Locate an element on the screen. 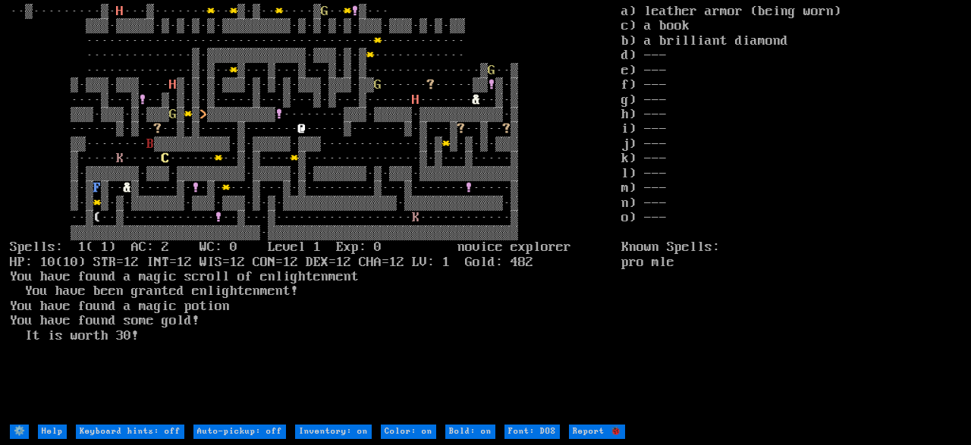  input: Keyboard hints: off is located at coordinates (130, 432).